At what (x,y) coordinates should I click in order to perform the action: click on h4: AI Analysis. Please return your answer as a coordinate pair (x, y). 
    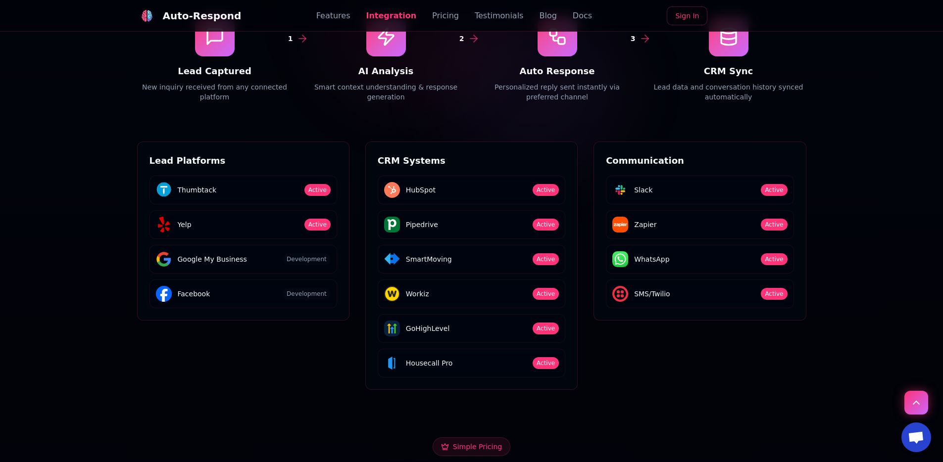
    Looking at the image, I should click on (386, 71).